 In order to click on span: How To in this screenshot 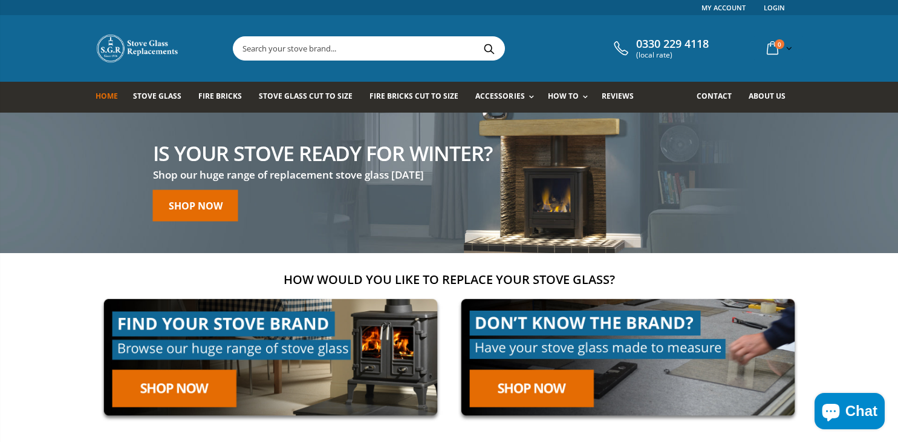, I will do `click(563, 96)`.